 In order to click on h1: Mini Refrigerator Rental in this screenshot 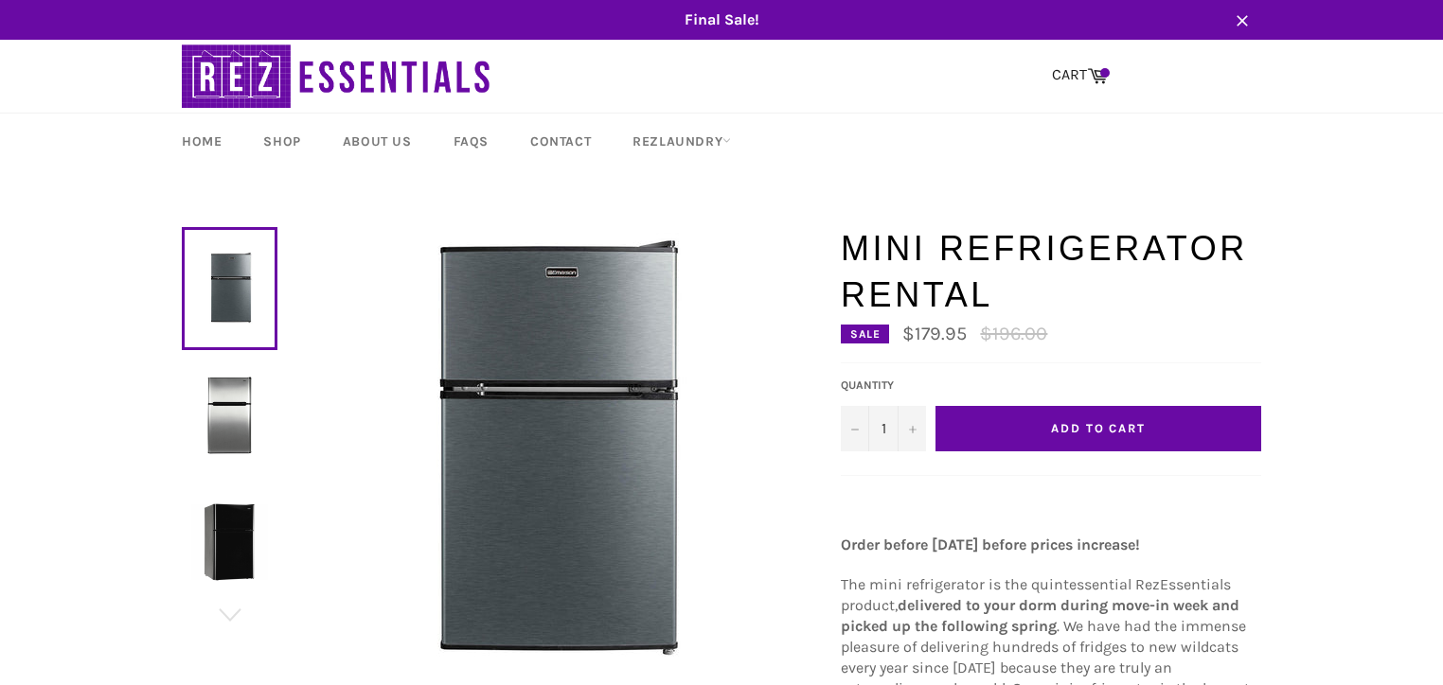, I will do `click(1051, 272)`.